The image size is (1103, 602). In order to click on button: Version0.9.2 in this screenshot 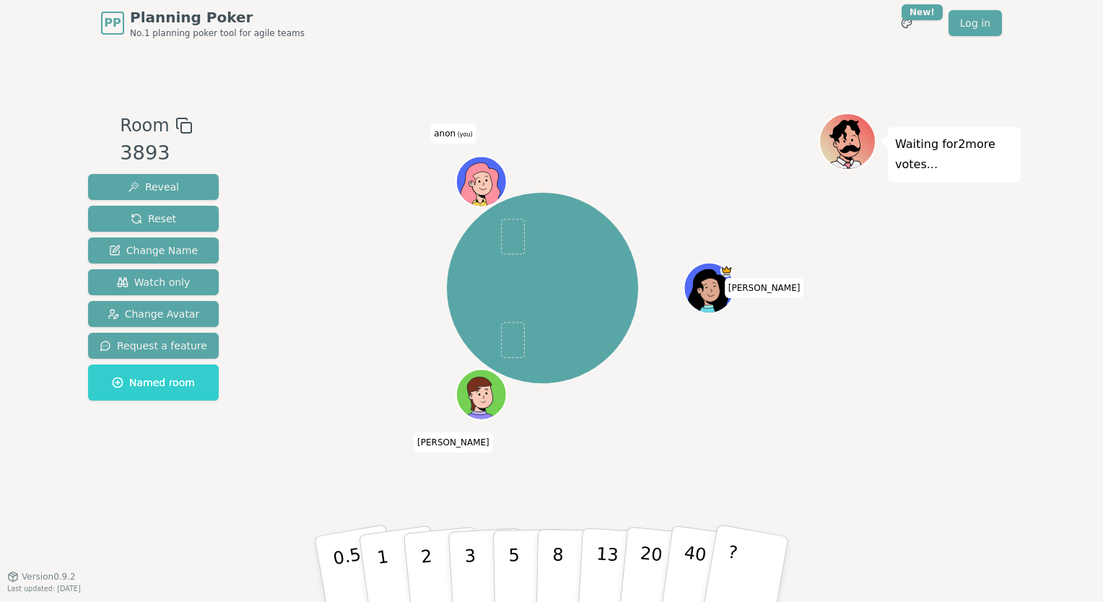, I will do `click(41, 577)`.